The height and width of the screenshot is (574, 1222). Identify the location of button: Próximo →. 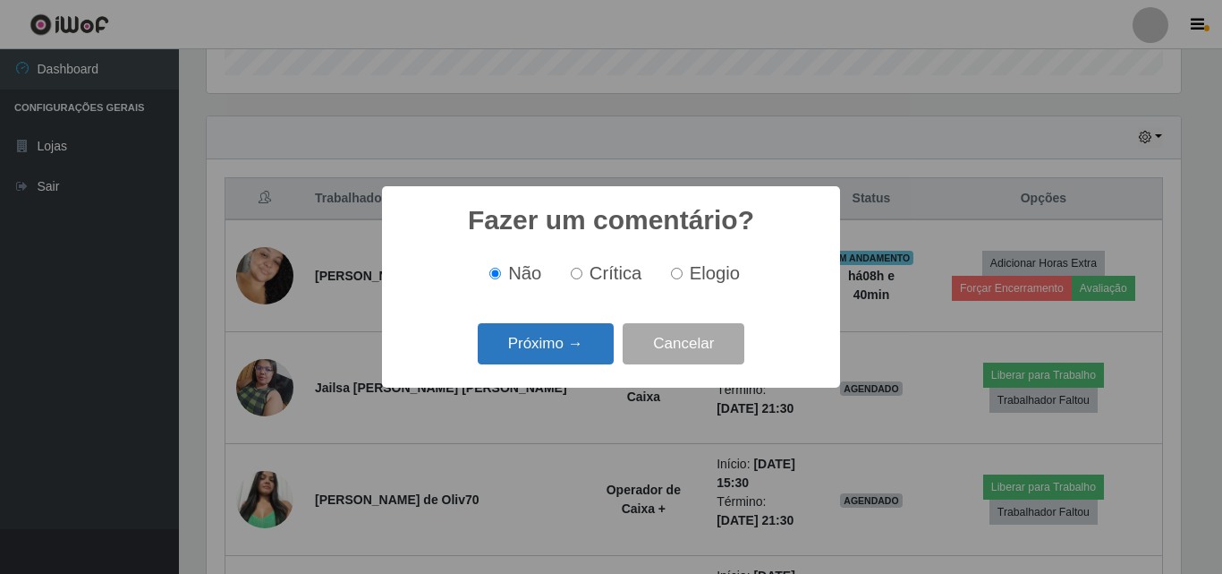
(546, 344).